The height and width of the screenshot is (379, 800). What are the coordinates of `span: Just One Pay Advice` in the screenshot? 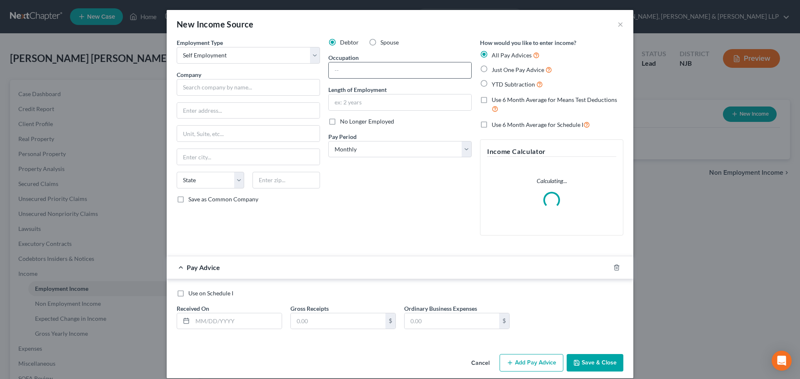 It's located at (518, 70).